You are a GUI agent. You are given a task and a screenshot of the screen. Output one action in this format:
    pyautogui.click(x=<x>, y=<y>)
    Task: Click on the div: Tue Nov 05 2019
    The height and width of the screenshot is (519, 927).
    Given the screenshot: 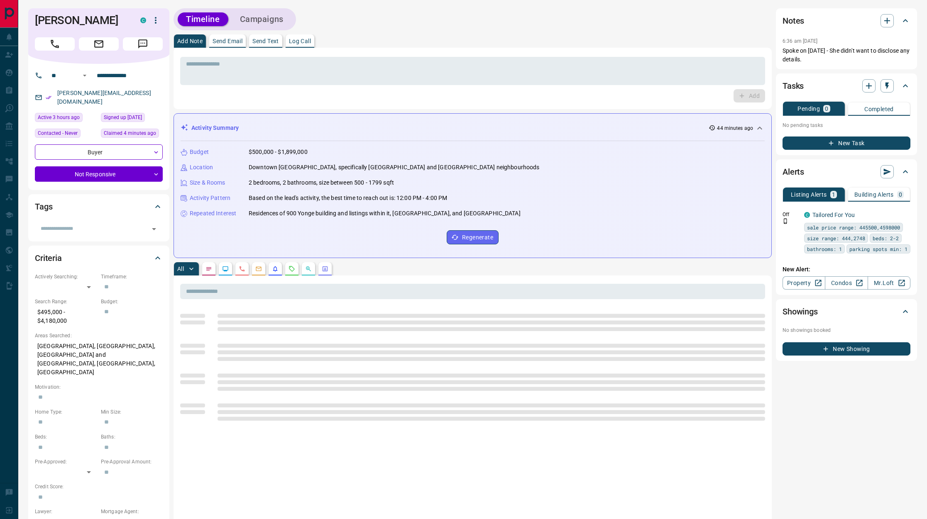 What is the action you would take?
    pyautogui.click(x=132, y=119)
    